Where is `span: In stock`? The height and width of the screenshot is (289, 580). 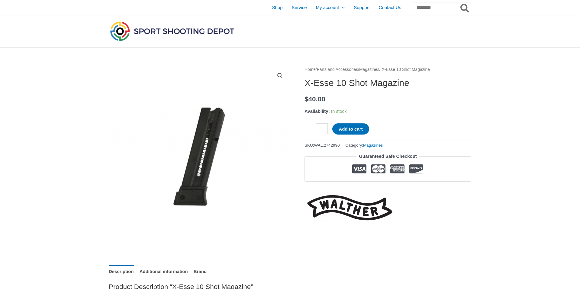 span: In stock is located at coordinates (339, 111).